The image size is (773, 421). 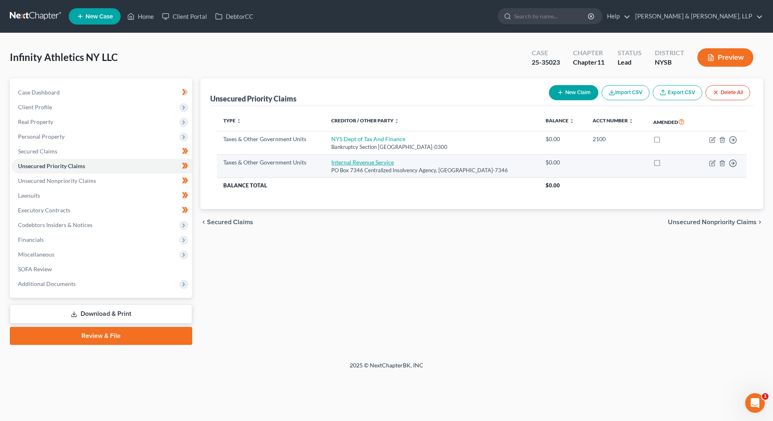 I want to click on button: Preview, so click(x=726, y=57).